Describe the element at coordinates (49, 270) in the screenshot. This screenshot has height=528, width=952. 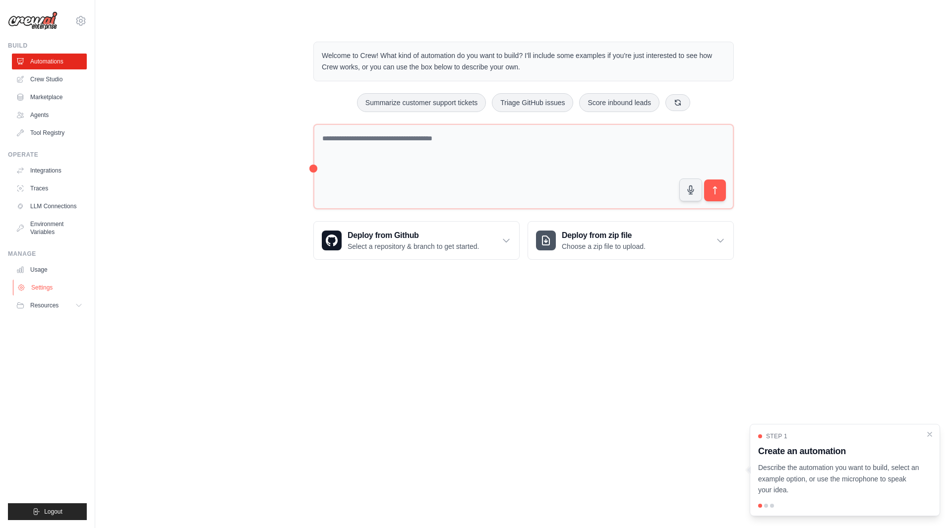
I see `a: Usage` at that location.